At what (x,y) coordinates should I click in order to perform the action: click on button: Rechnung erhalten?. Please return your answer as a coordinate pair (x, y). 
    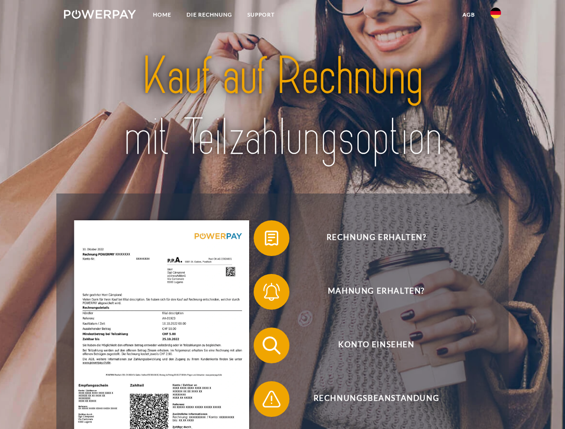
    Looking at the image, I should click on (370, 238).